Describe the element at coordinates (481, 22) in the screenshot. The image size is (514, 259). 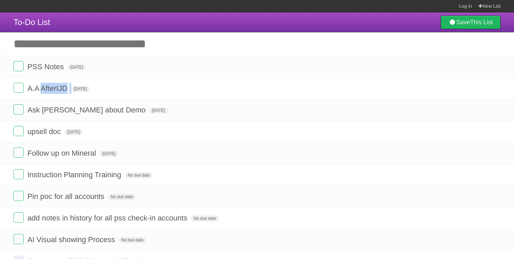
I see `b: This List` at that location.